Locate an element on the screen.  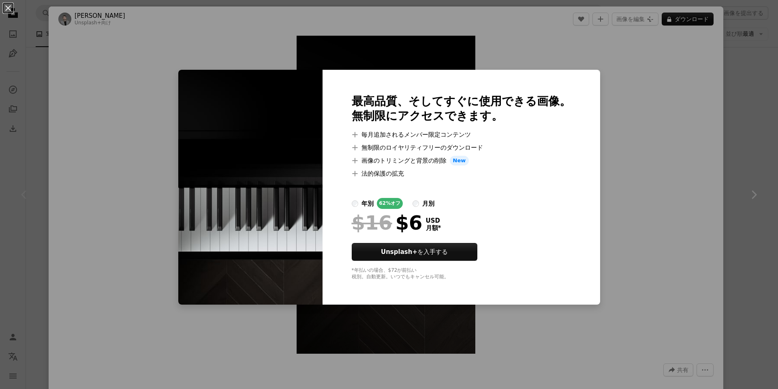
input: 月別 is located at coordinates (416, 203).